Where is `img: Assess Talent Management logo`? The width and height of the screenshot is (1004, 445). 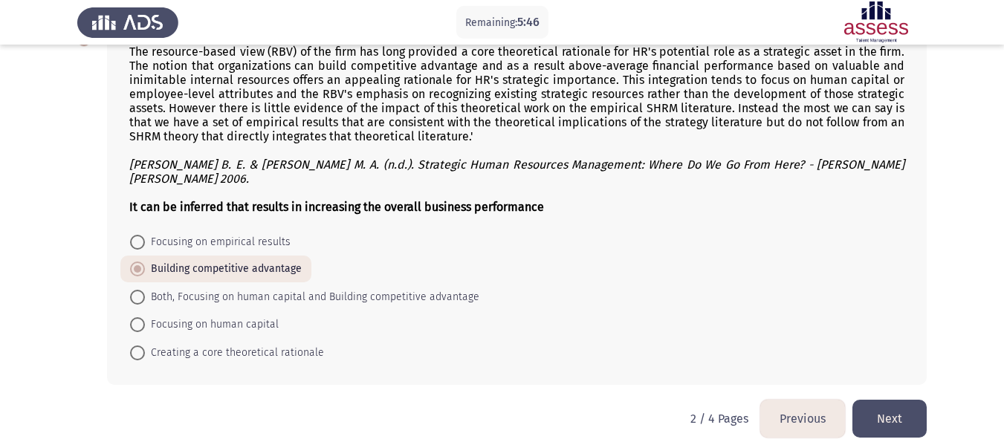 img: Assess Talent Management logo is located at coordinates (128, 22).